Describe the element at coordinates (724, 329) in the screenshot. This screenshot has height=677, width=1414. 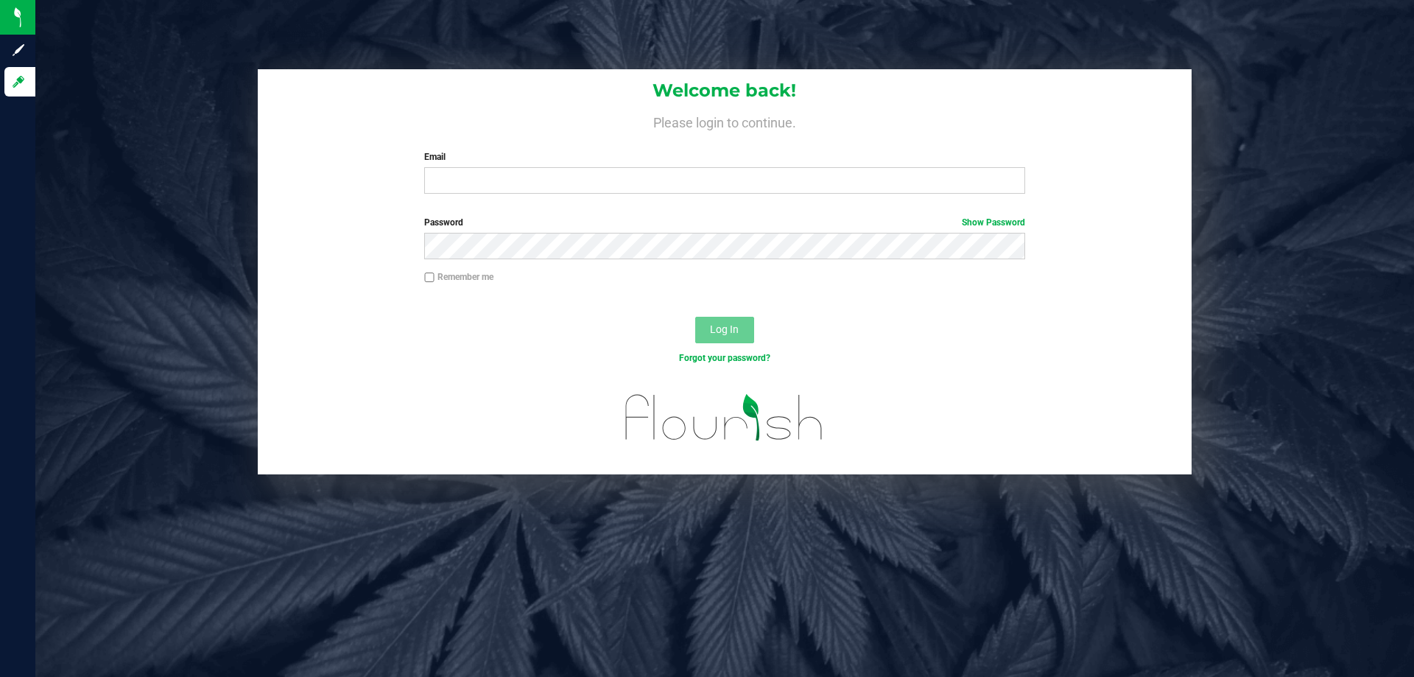
I see `span: Log In` at that location.